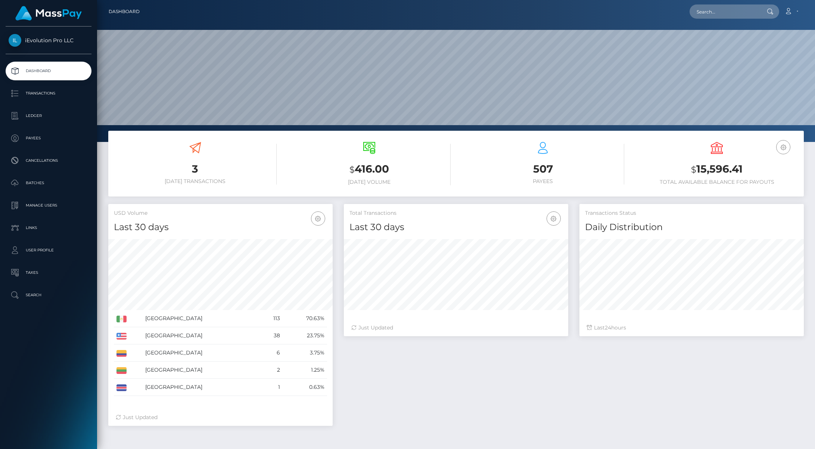  I want to click on h5: USD Volume, so click(220, 213).